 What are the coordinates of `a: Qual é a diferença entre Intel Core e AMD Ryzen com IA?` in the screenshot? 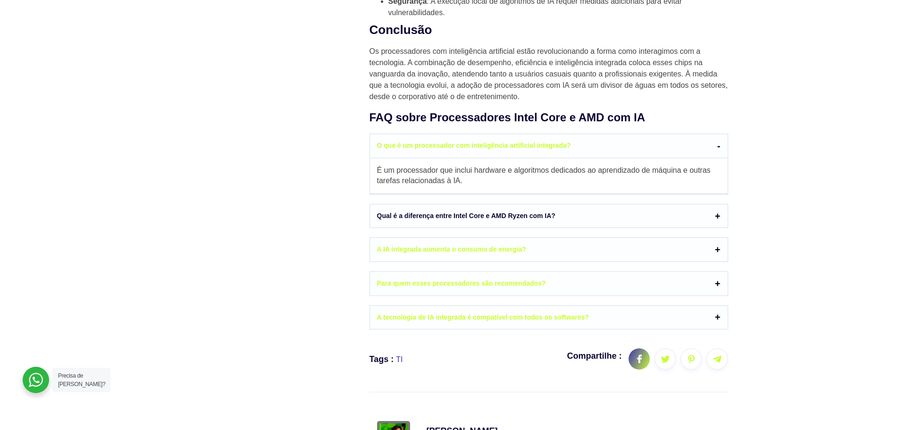 It's located at (549, 216).